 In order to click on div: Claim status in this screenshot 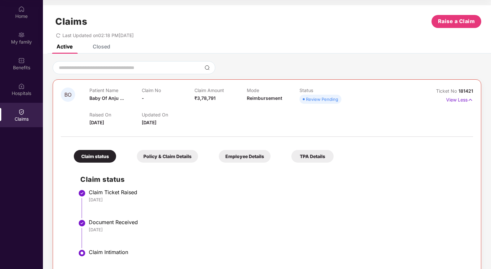, I will do `click(95, 156)`.